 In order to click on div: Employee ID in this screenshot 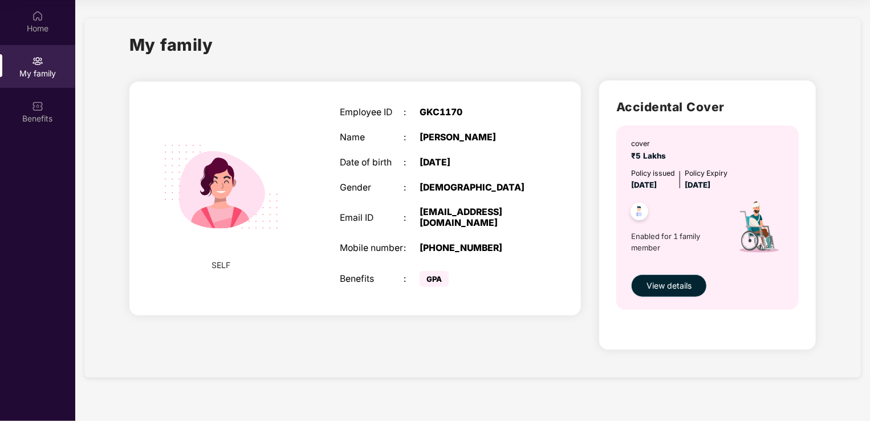, I will do `click(372, 112)`.